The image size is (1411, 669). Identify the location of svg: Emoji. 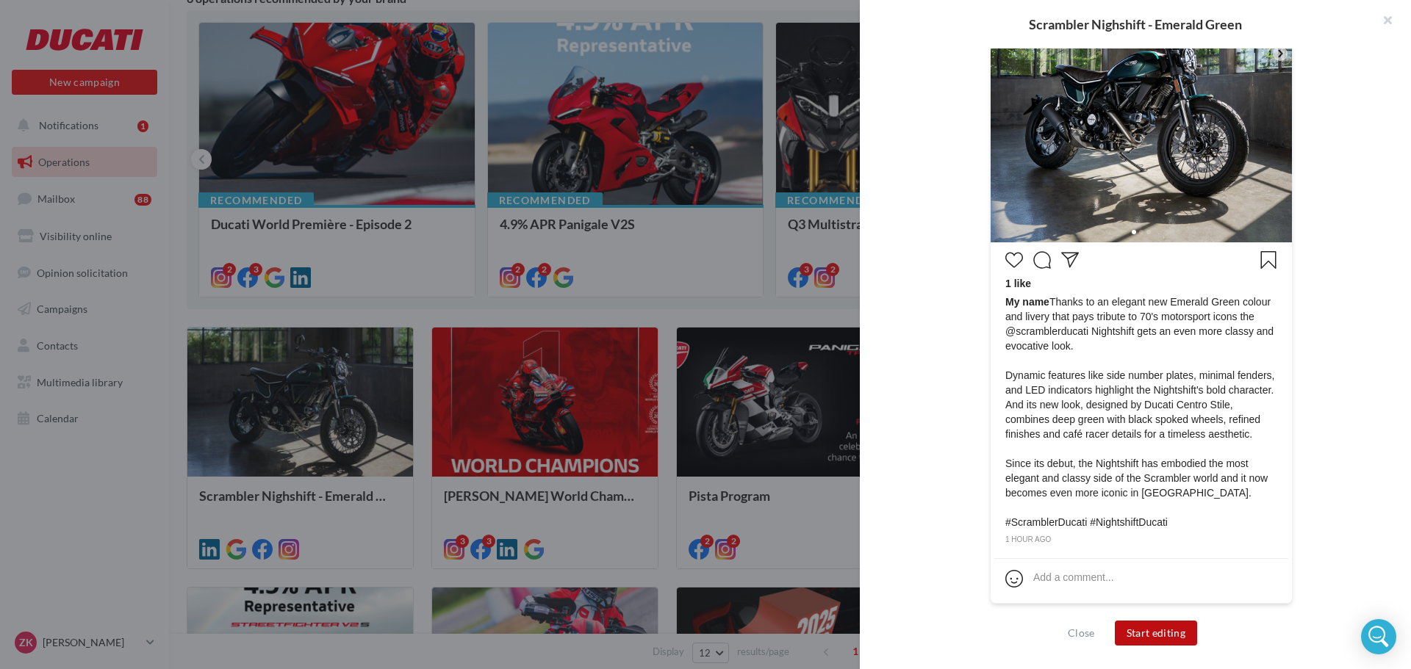
(1014, 579).